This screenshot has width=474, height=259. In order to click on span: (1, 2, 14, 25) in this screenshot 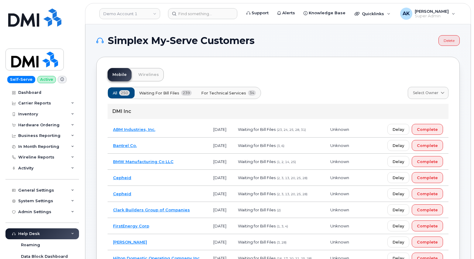, I will do `click(286, 162)`.